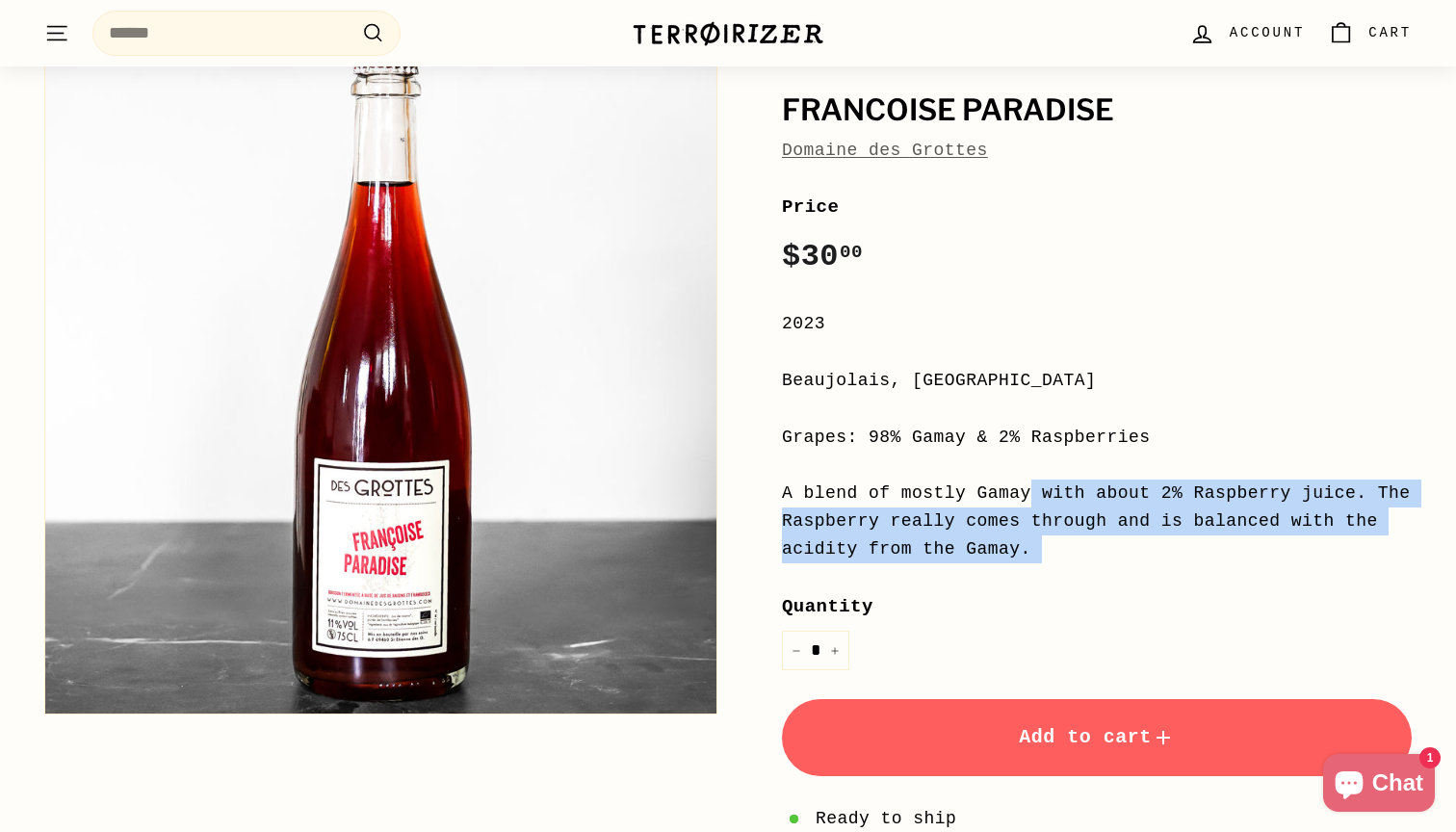  I want to click on span: $30, so click(822, 257).